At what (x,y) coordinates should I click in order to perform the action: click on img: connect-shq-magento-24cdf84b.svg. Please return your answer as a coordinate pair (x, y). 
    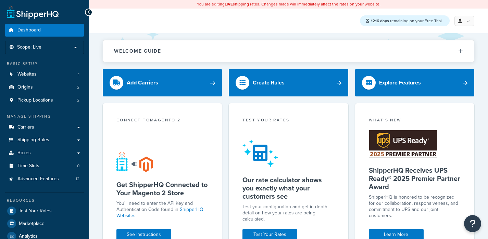
    Looking at the image, I should click on (135, 162).